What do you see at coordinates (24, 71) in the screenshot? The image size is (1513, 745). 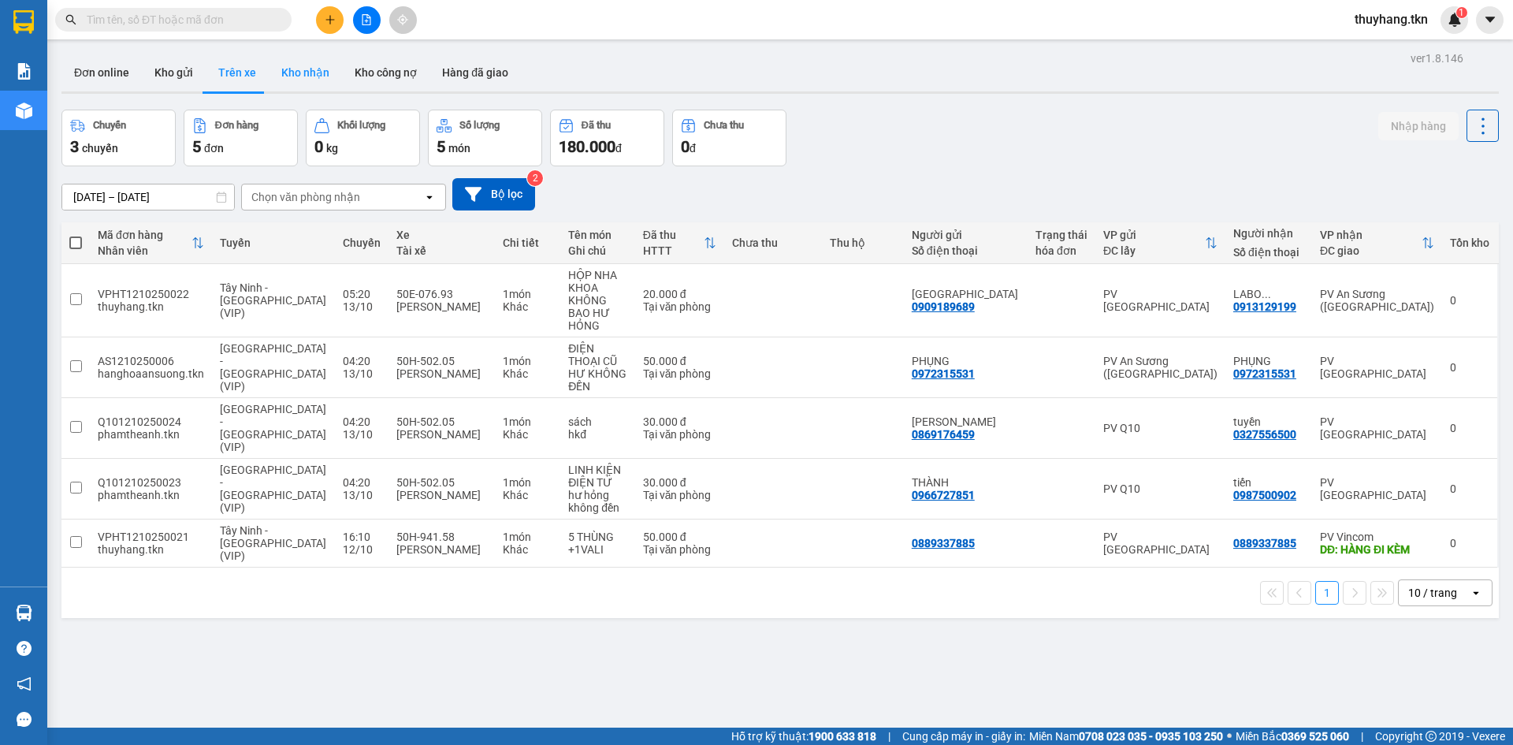 I see `img: solution-icon` at bounding box center [24, 71].